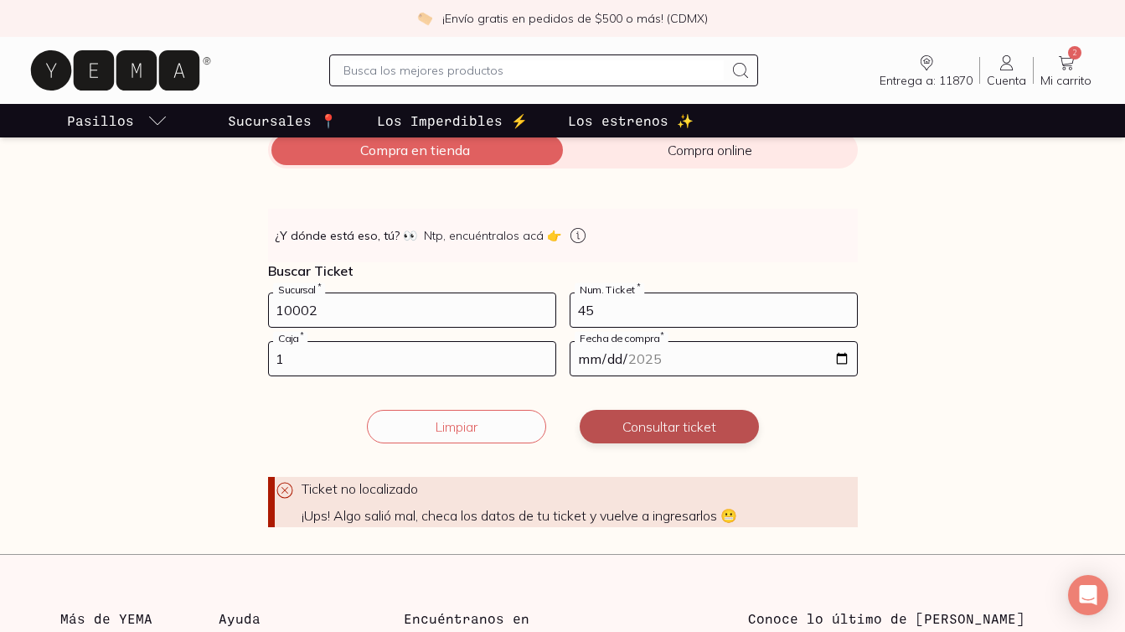 Image resolution: width=1125 pixels, height=632 pixels. I want to click on label: Sucursal, so click(299, 289).